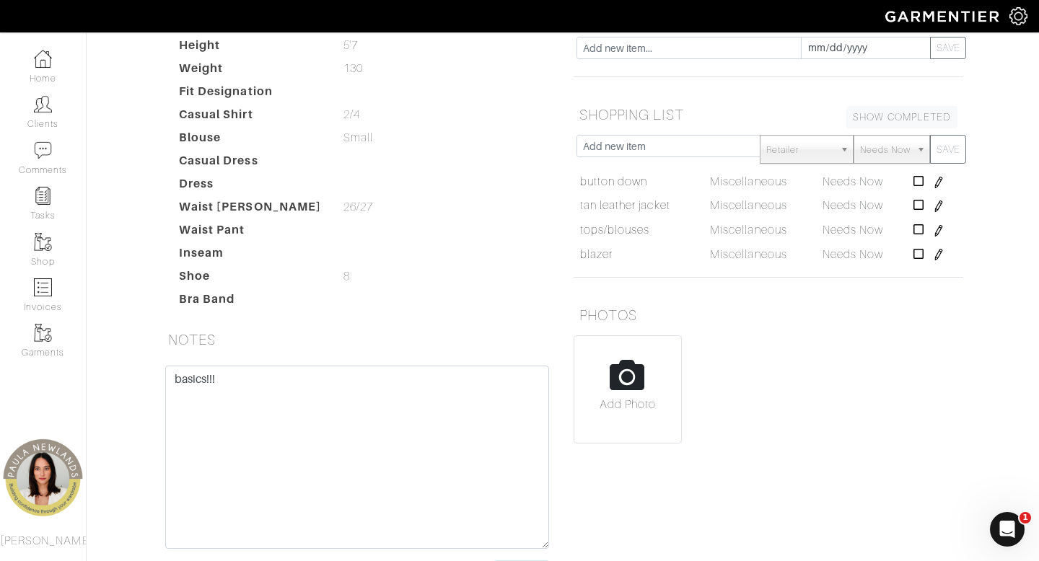  What do you see at coordinates (250, 187) in the screenshot?
I see `dt: Dress` at bounding box center [250, 187].